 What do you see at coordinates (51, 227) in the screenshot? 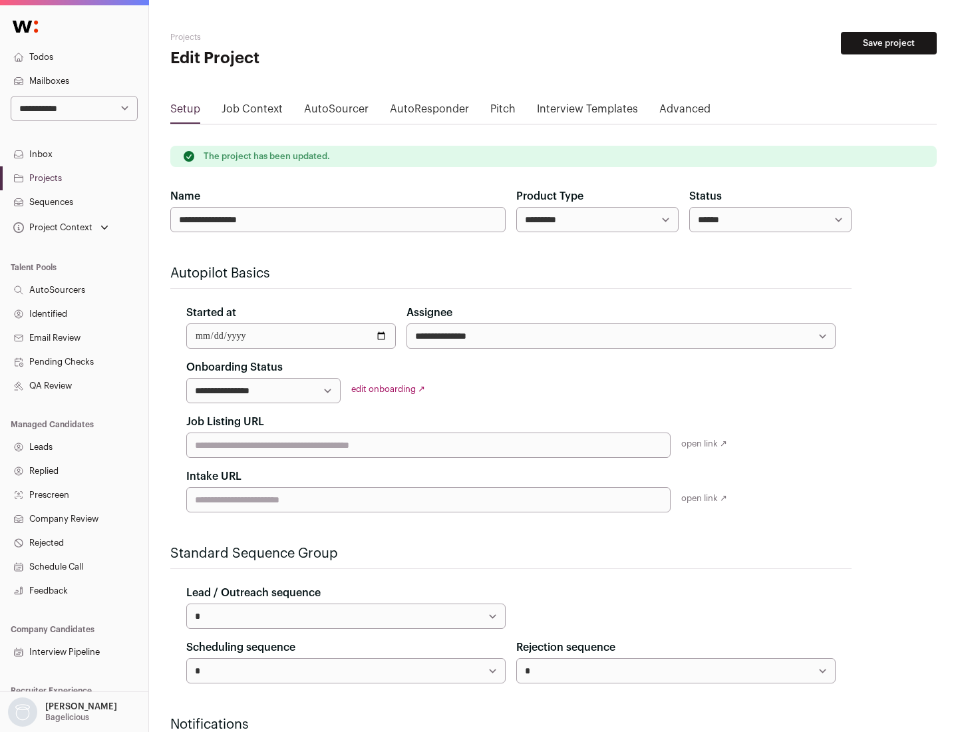
I see `div: Project Context` at bounding box center [51, 227].